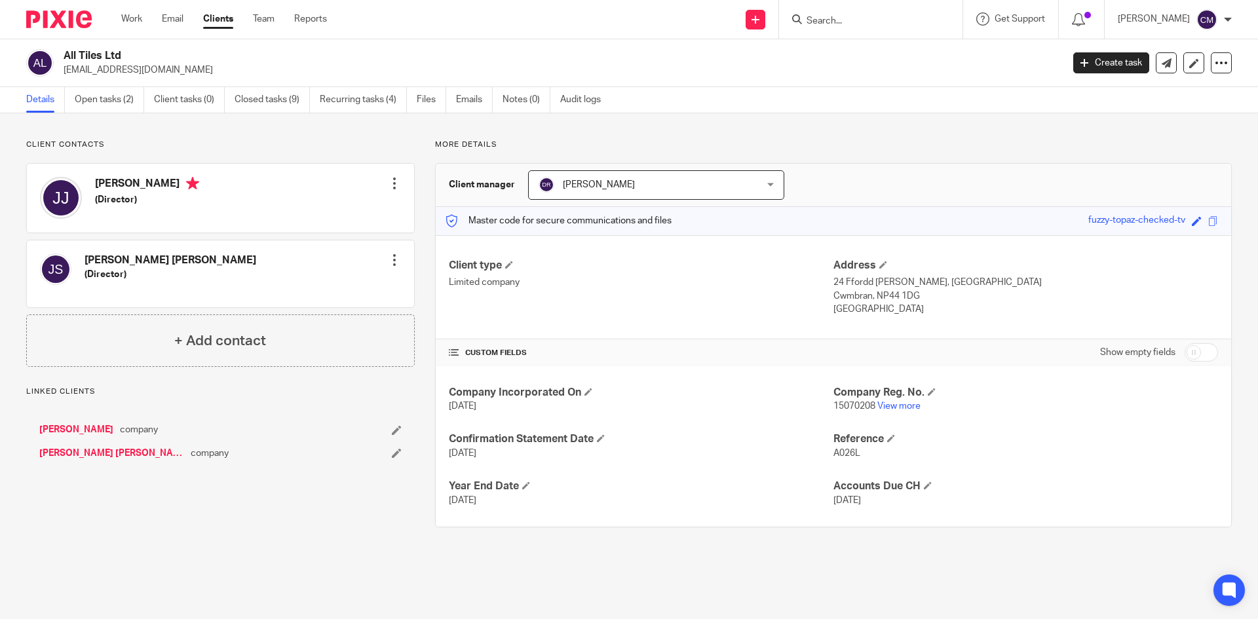 The width and height of the screenshot is (1258, 619). I want to click on a: Client tasks (0), so click(189, 100).